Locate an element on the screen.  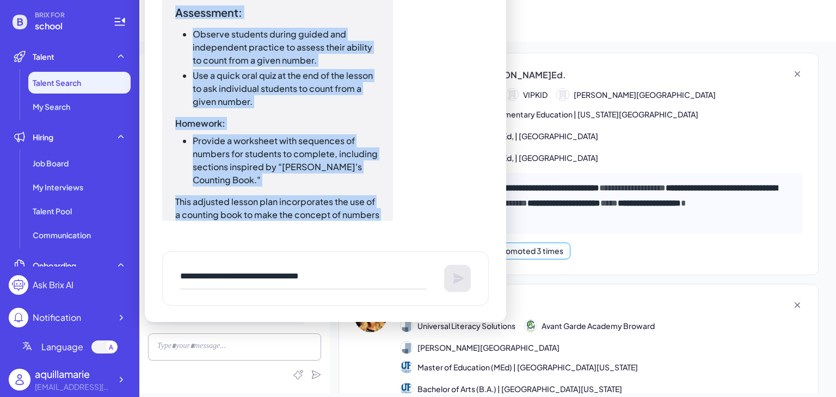
span: Language is located at coordinates (62, 347).